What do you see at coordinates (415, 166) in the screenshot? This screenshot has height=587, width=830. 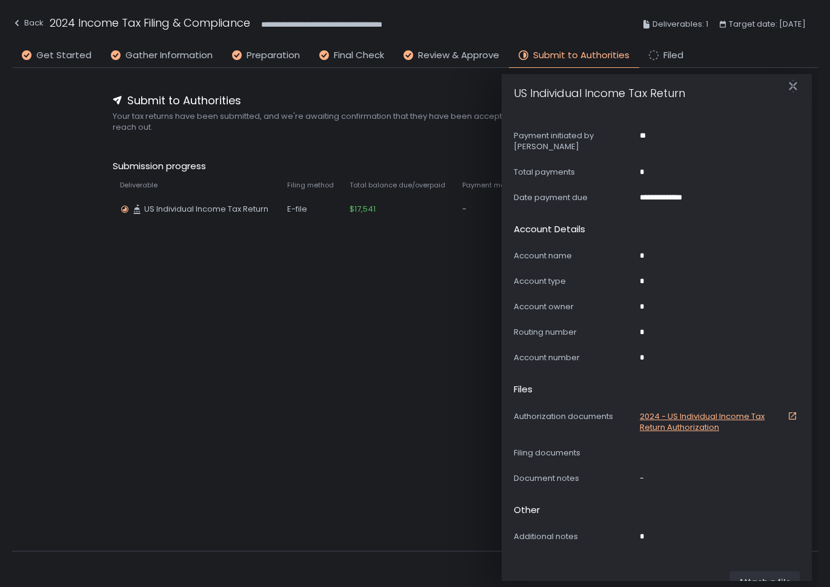 I see `span: Submission progress` at bounding box center [415, 166].